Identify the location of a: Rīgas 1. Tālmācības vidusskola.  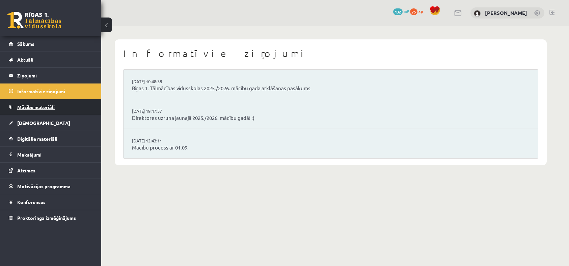
(34, 20).